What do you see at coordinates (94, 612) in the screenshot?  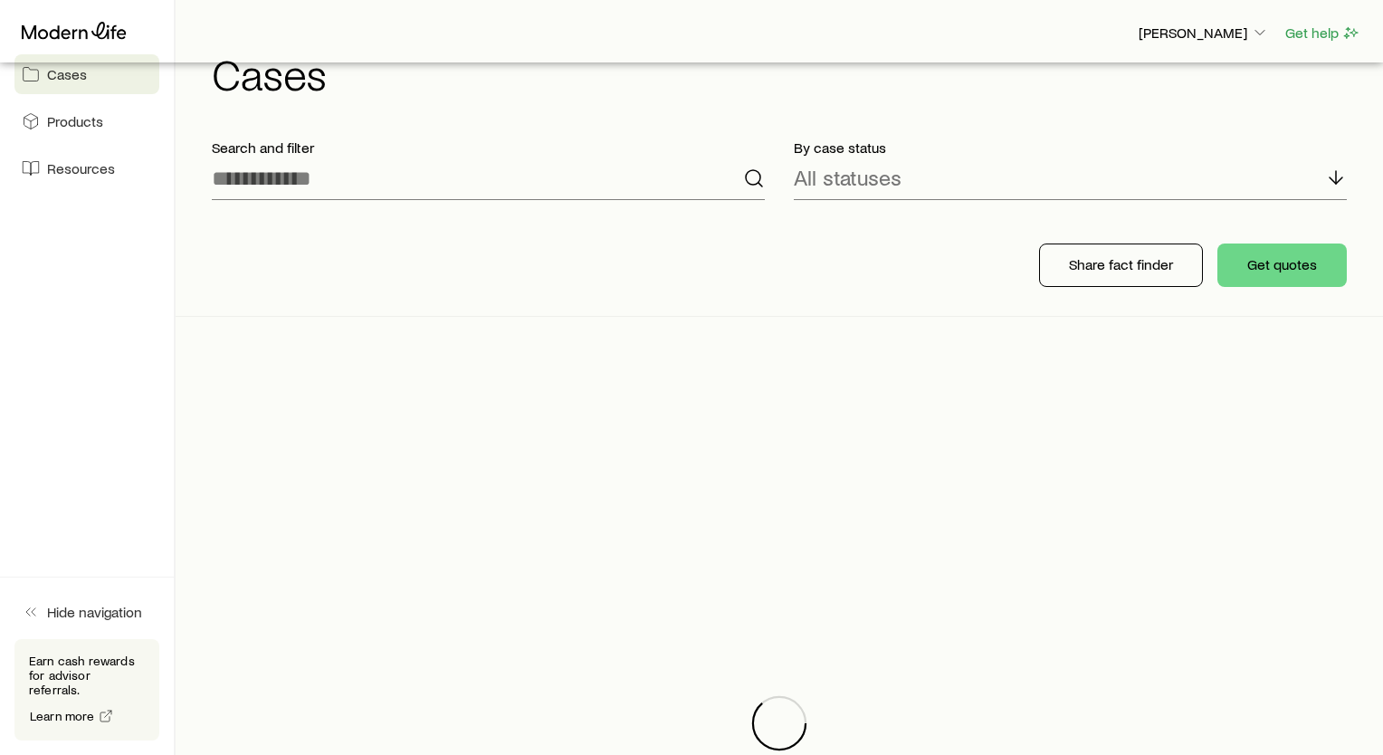 I see `span: Hide navigation` at bounding box center [94, 612].